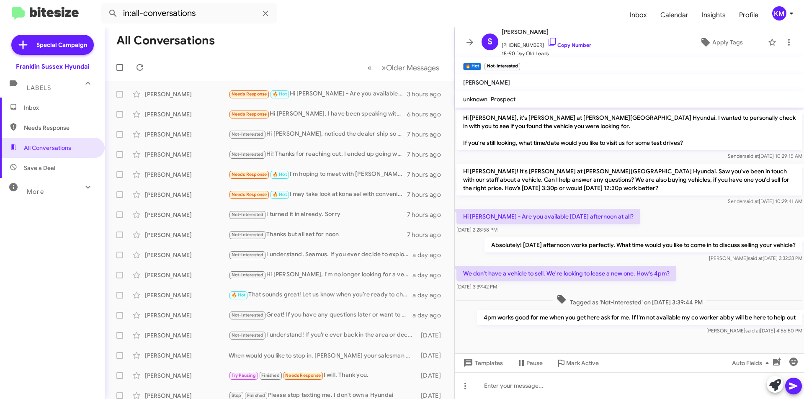 This screenshot has width=804, height=399. What do you see at coordinates (534, 363) in the screenshot?
I see `span: Pause` at bounding box center [534, 363].